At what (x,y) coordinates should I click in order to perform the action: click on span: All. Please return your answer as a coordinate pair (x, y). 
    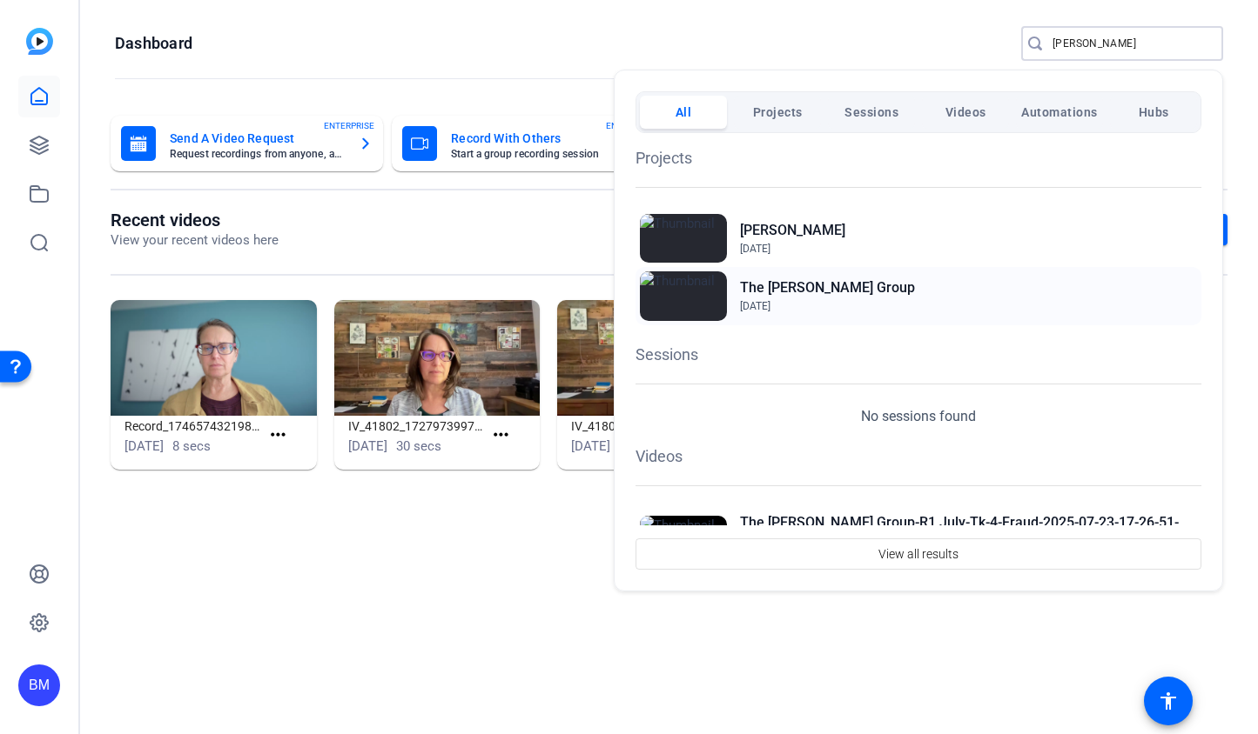
    Looking at the image, I should click on (683, 112).